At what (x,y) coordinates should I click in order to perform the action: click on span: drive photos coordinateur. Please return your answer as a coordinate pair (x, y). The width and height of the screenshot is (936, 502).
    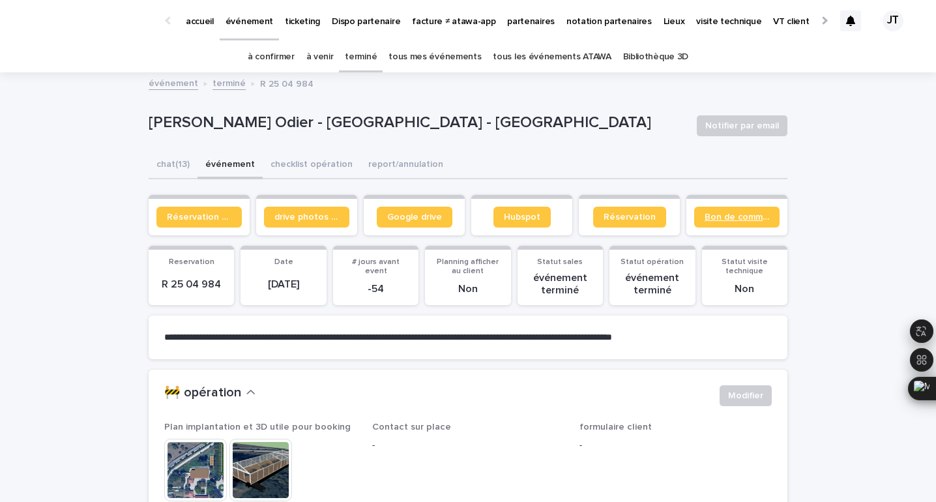
    Looking at the image, I should click on (306, 217).